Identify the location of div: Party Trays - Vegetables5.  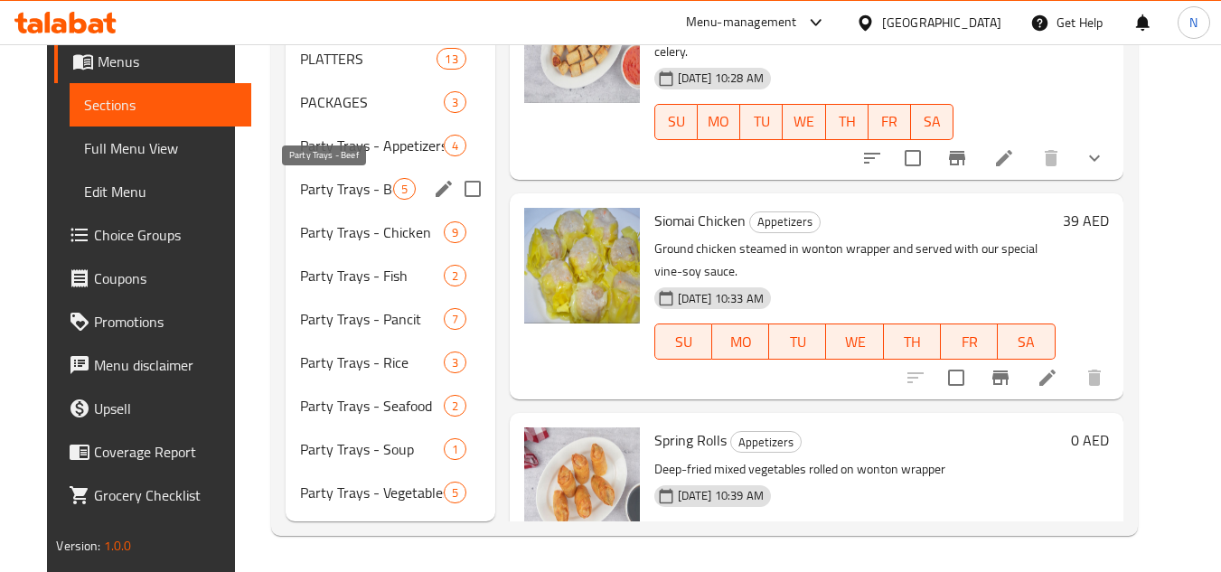
(390, 492).